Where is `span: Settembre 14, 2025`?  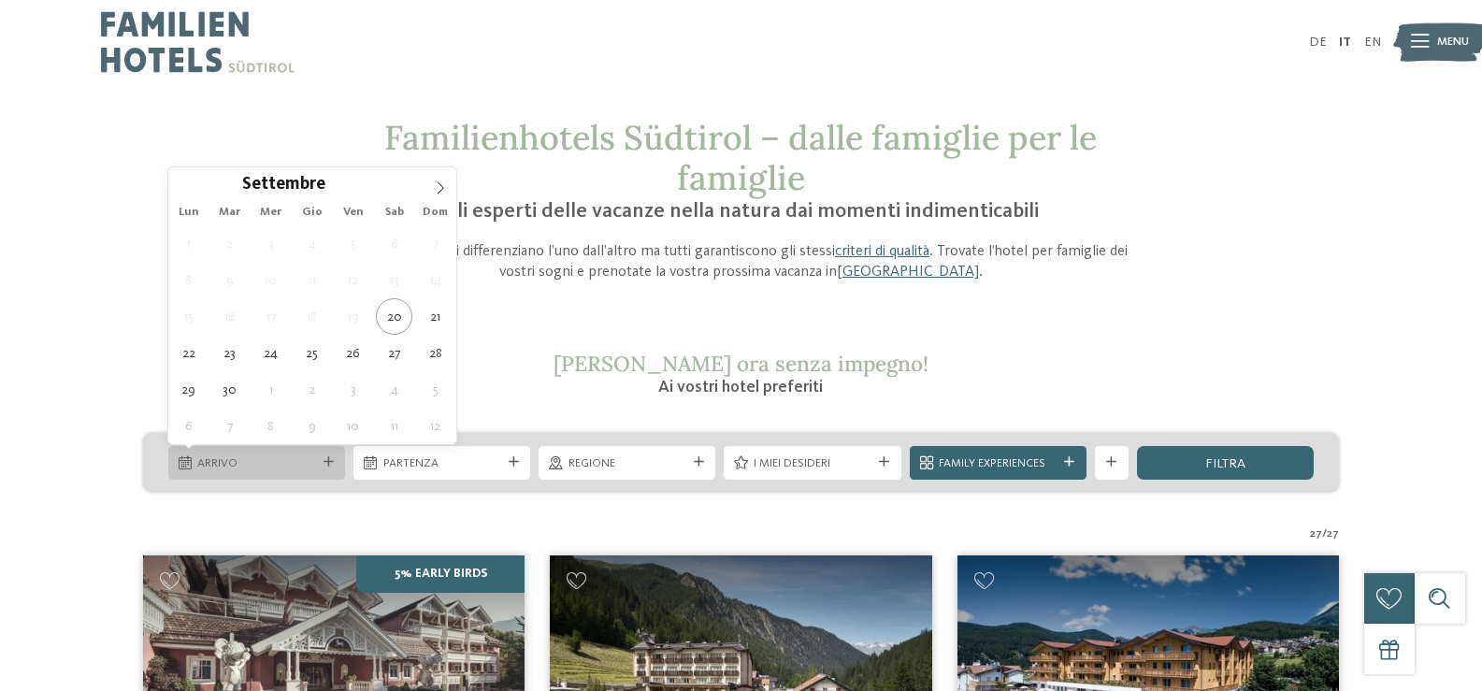
span: Settembre 14, 2025 is located at coordinates (435, 280).